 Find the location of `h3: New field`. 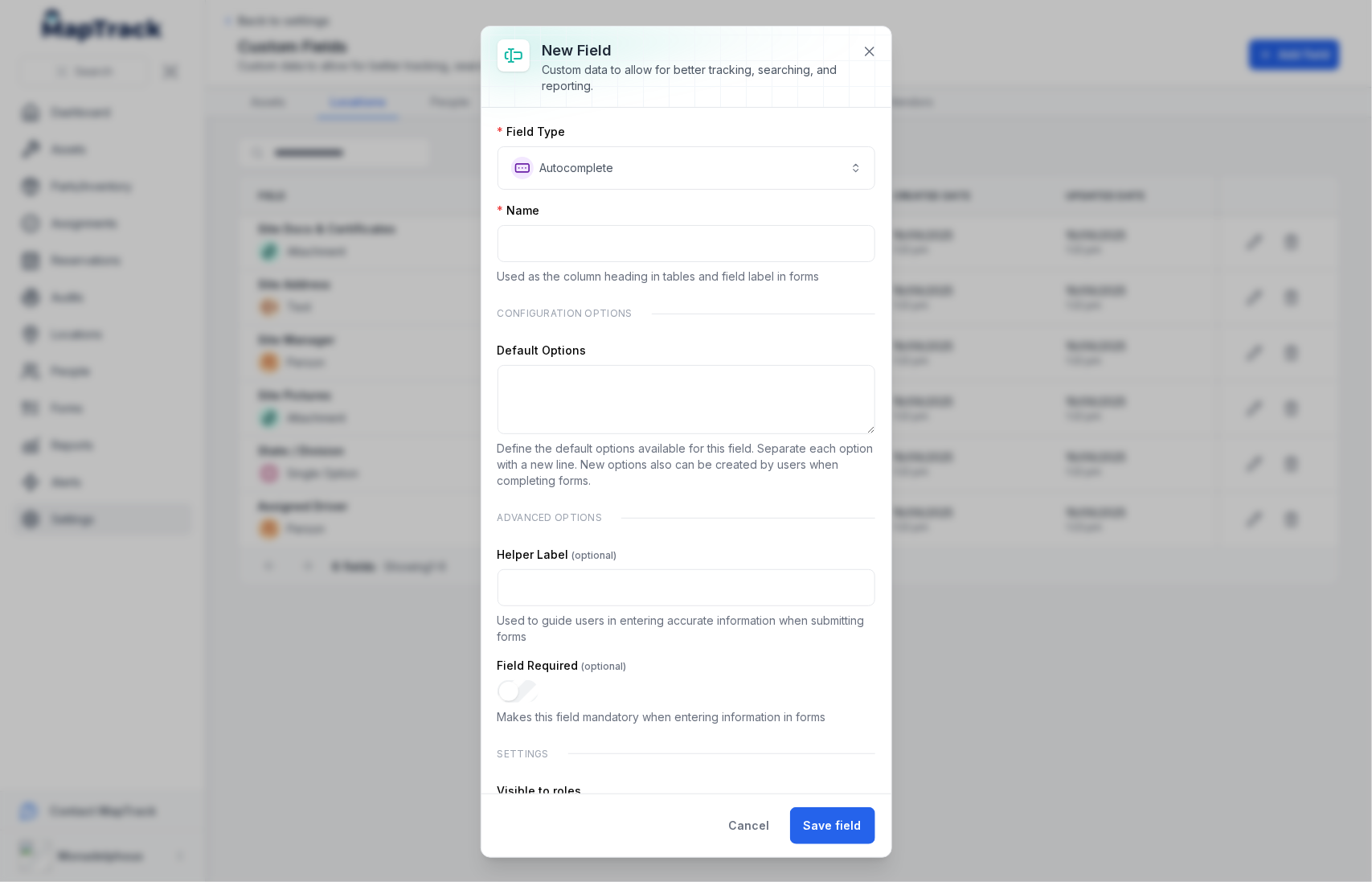

h3: New field is located at coordinates (696, 50).